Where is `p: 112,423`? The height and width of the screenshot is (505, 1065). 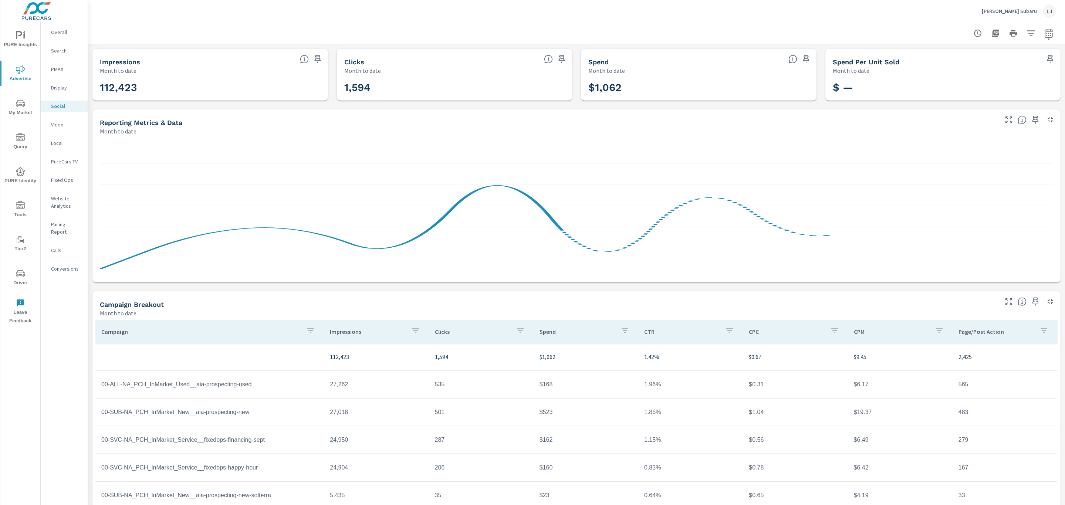 p: 112,423 is located at coordinates (376, 357).